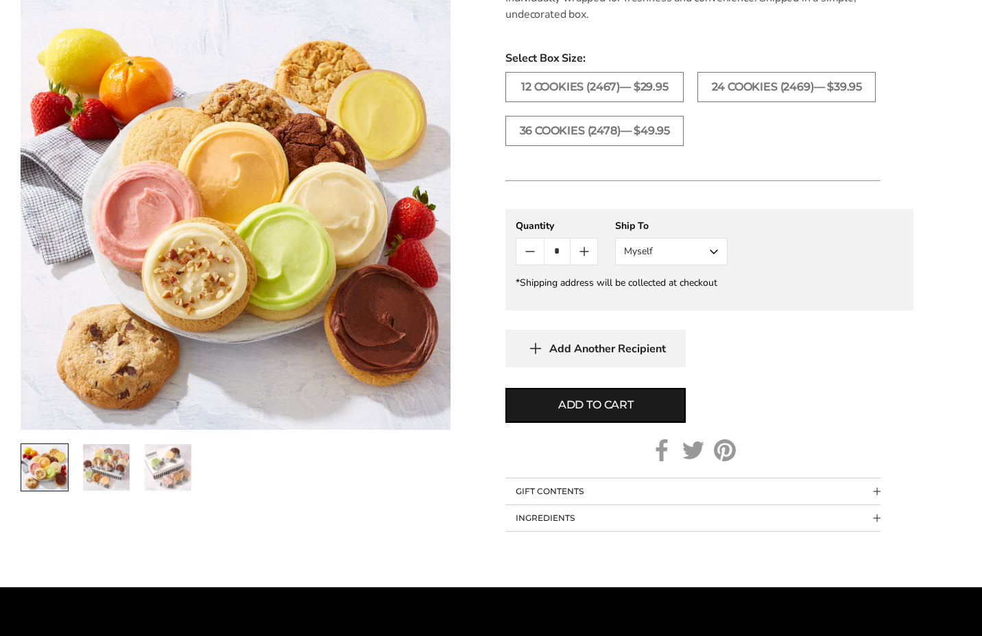  What do you see at coordinates (725, 451) in the screenshot?
I see `a: Pinterest` at bounding box center [725, 451].